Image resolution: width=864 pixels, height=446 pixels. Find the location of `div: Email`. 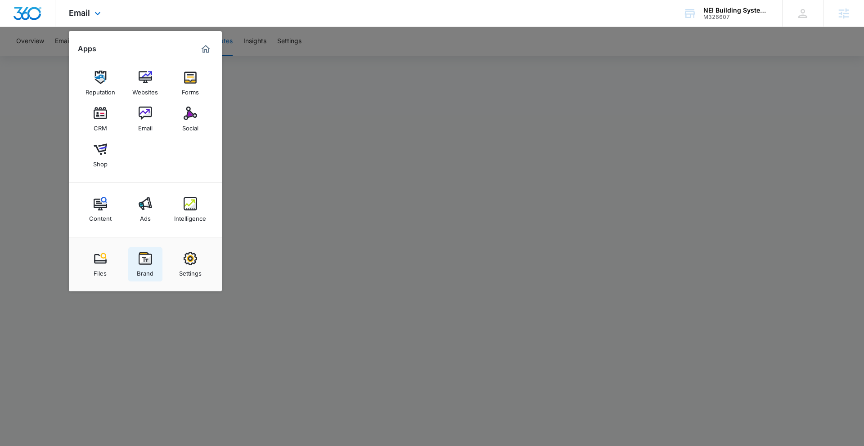

div: Email is located at coordinates (145, 126).